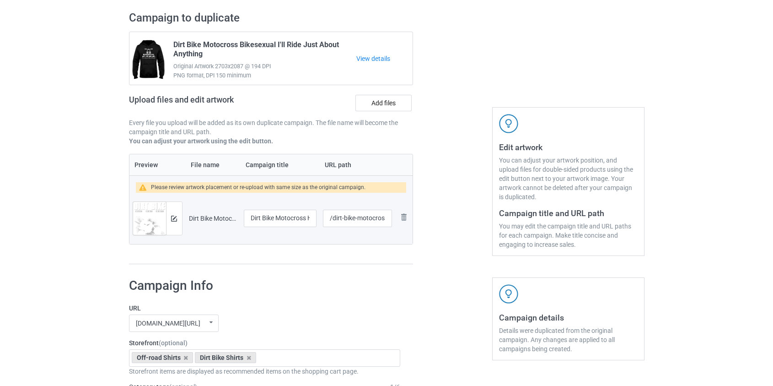 The image size is (773, 386). Describe the element at coordinates (265, 286) in the screenshot. I see `h1: Campaign Info` at that location.